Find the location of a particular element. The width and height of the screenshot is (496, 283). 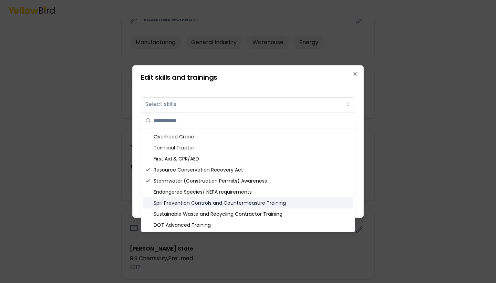

div: Spill Prevention Controls and Countermeasure Training is located at coordinates (248, 203).